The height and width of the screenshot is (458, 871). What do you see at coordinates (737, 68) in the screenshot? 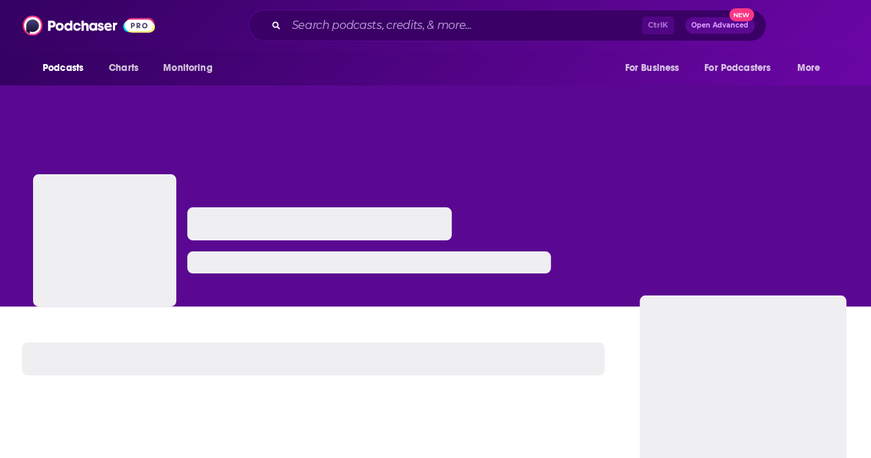
I see `span: For Podcasters` at bounding box center [737, 68].